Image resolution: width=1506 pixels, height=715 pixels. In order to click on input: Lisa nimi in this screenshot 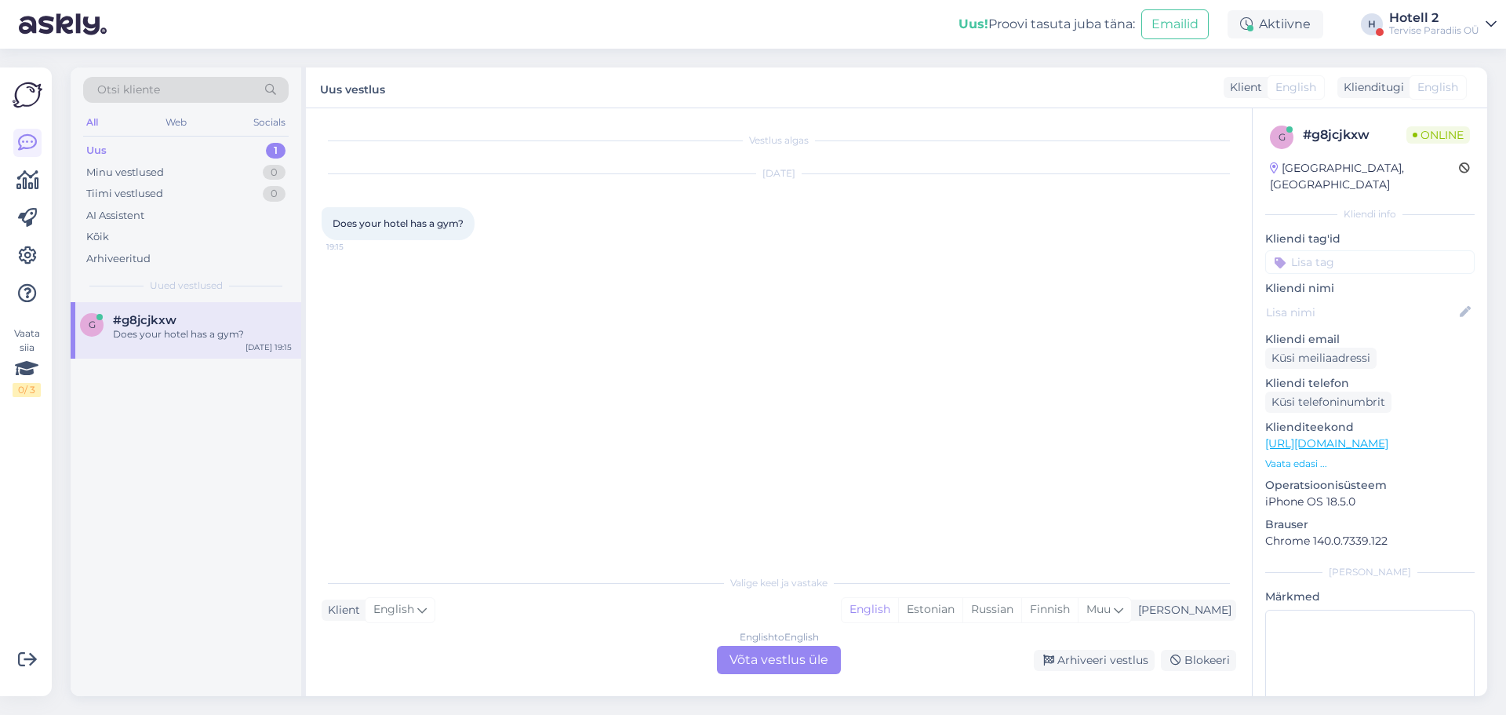, I will do `click(1361, 312)`.